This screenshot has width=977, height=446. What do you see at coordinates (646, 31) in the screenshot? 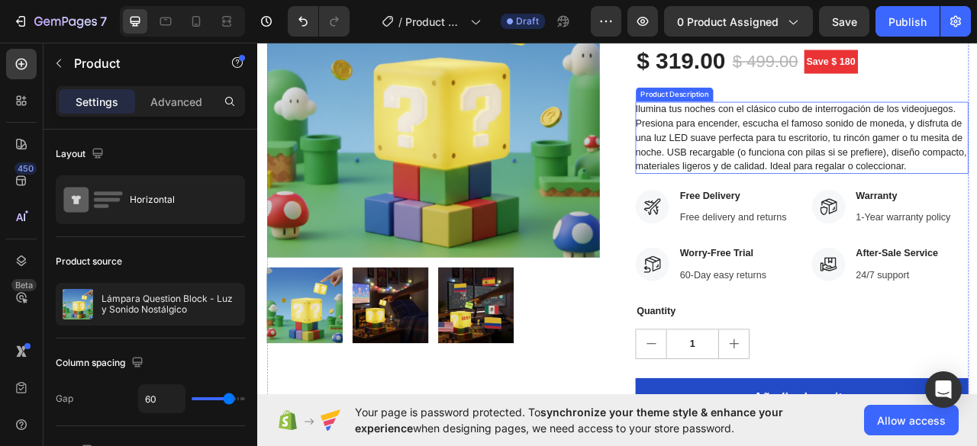
I see `div: $ 499.00` at bounding box center [646, 31].